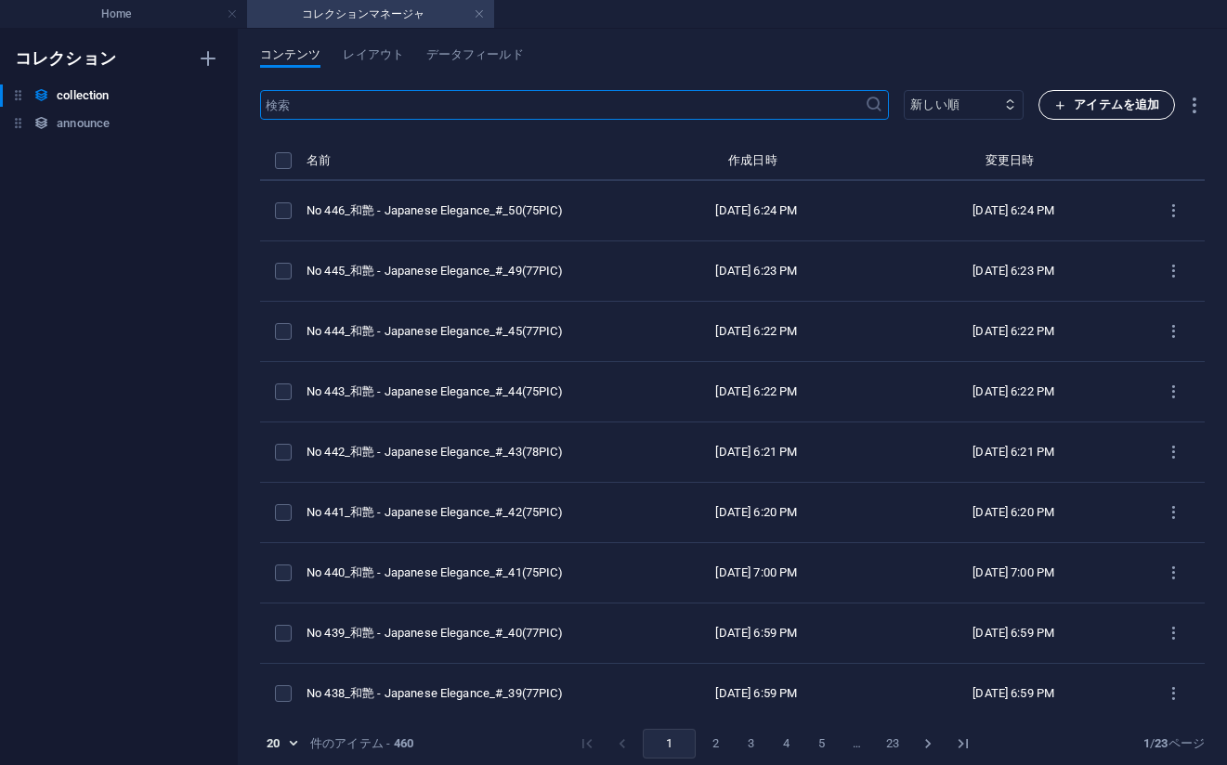  What do you see at coordinates (460, 332) in the screenshot?
I see `div: No 444_和艶 - Japanese Elegance_#_45(77PIC)` at bounding box center [460, 332].